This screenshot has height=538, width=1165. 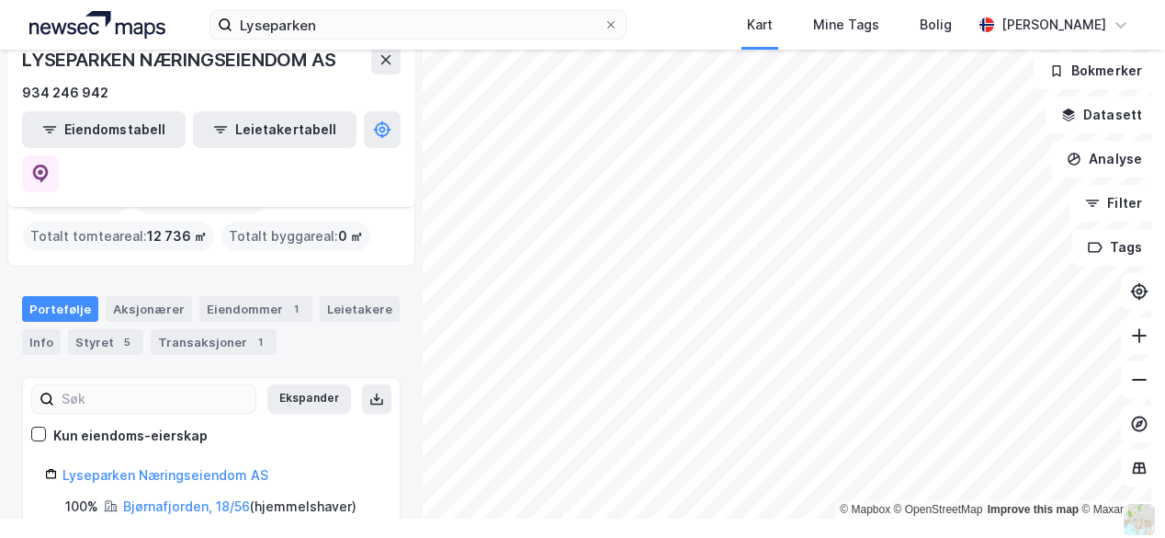 I want to click on input: Søk på adresse, matrikkel, gårdeiere, leietakere eller personer, so click(x=418, y=25).